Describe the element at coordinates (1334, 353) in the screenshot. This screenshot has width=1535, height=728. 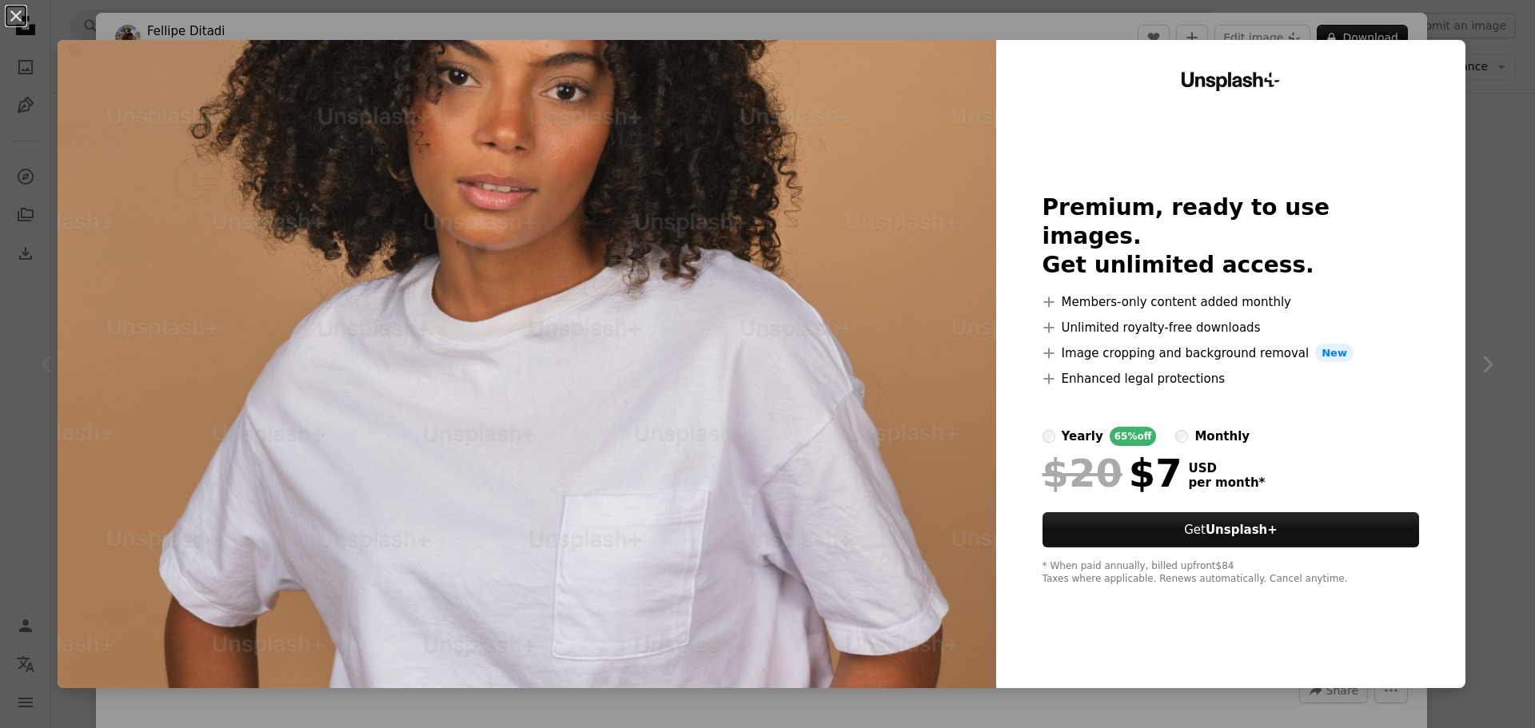
I see `span: New` at that location.